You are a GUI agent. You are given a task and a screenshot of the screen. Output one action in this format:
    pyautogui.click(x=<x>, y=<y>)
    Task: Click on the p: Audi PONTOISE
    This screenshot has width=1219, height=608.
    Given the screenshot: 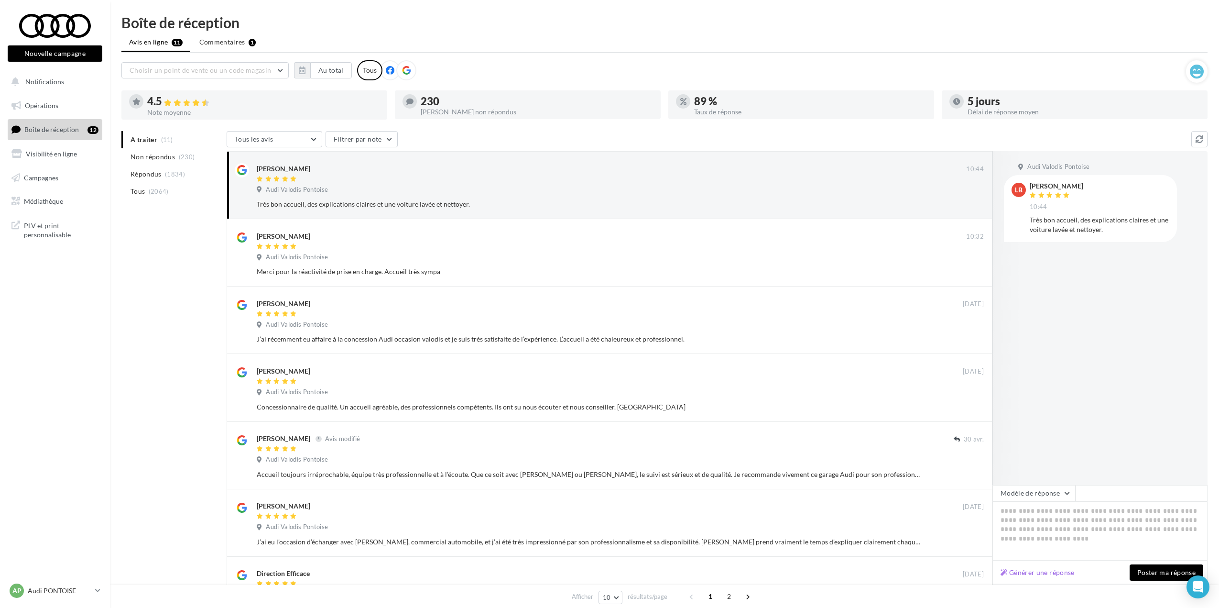 What is the action you would take?
    pyautogui.click(x=59, y=591)
    